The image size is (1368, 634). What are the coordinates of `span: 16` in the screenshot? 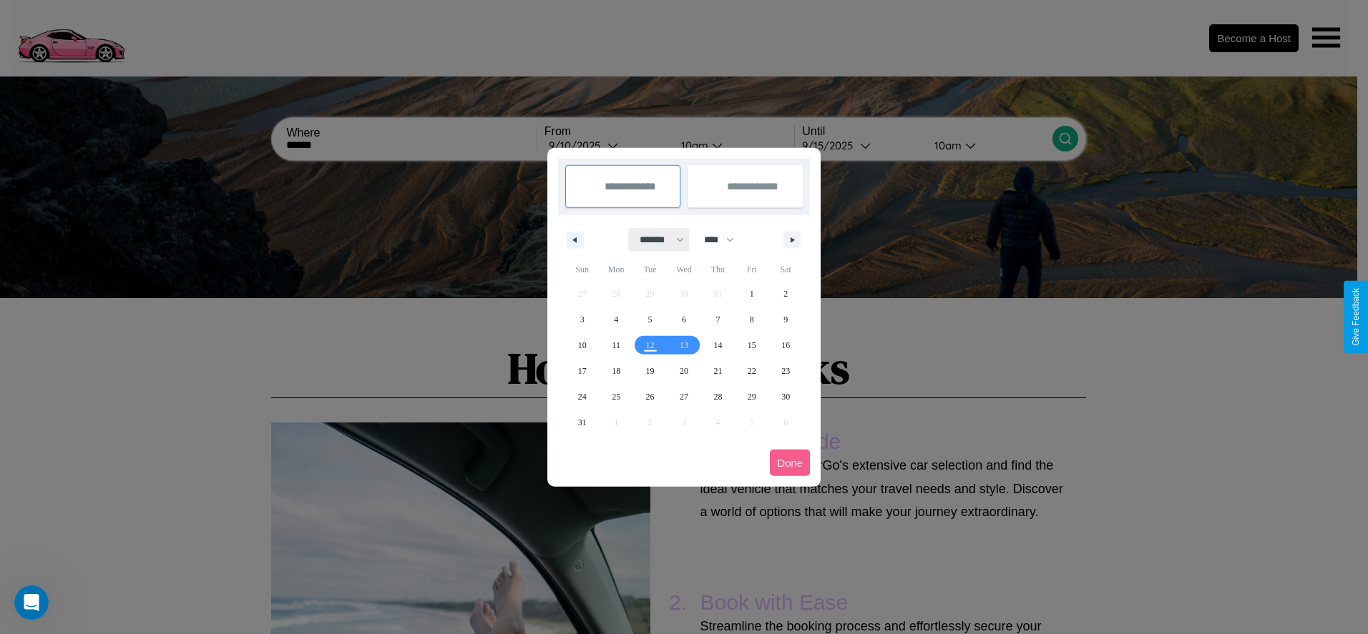 It's located at (785, 345).